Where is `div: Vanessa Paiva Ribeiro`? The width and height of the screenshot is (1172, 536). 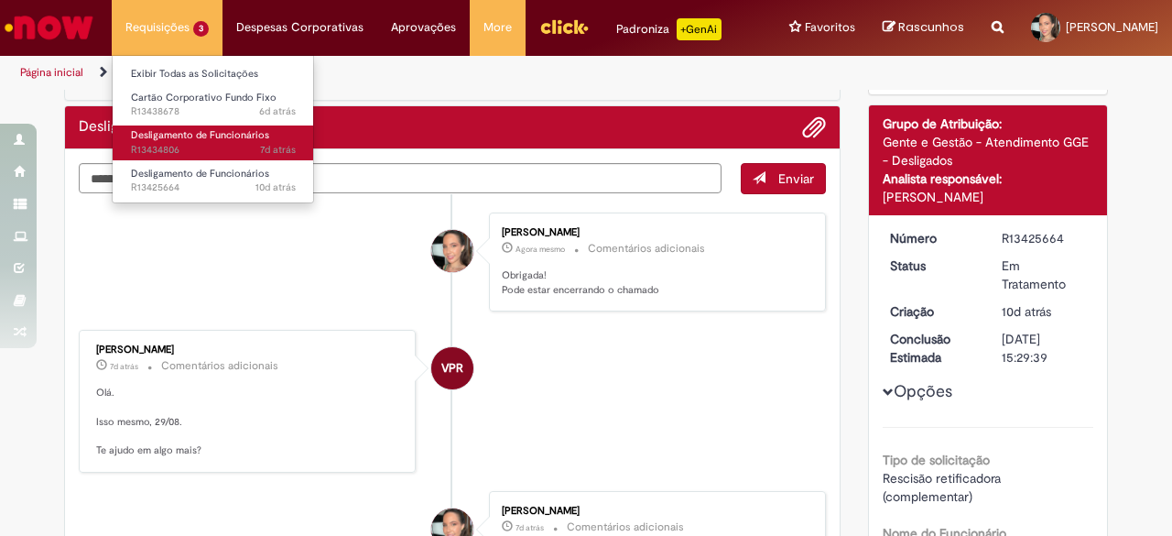
div: Vanessa Paiva Ribeiro is located at coordinates (452, 368).